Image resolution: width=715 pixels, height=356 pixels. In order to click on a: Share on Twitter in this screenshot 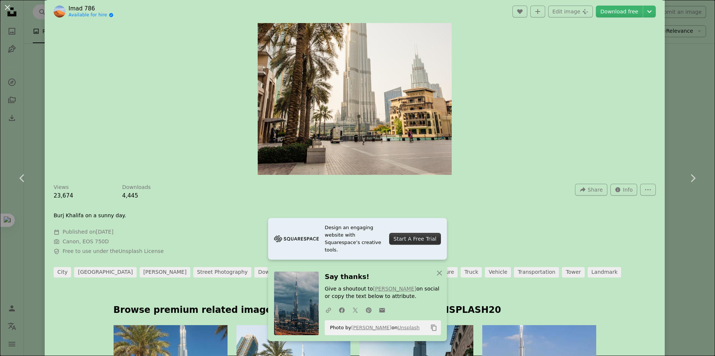, I will do `click(355, 310)`.